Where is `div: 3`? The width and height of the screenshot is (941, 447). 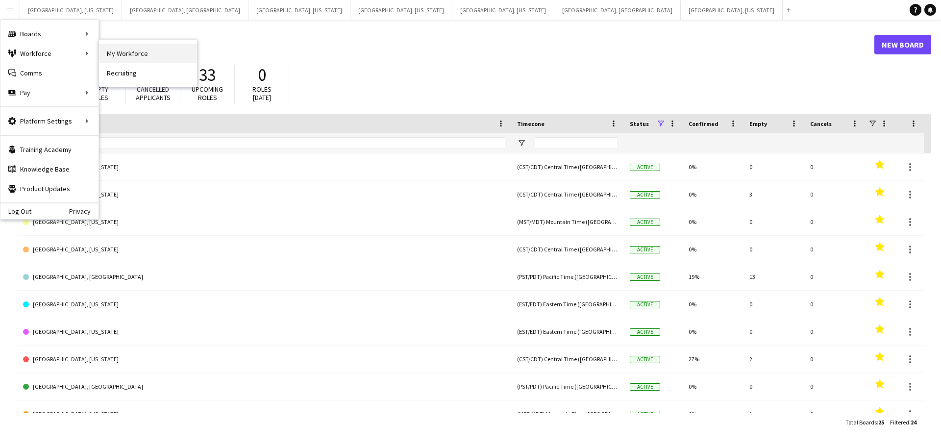 div: 3 is located at coordinates (774, 194).